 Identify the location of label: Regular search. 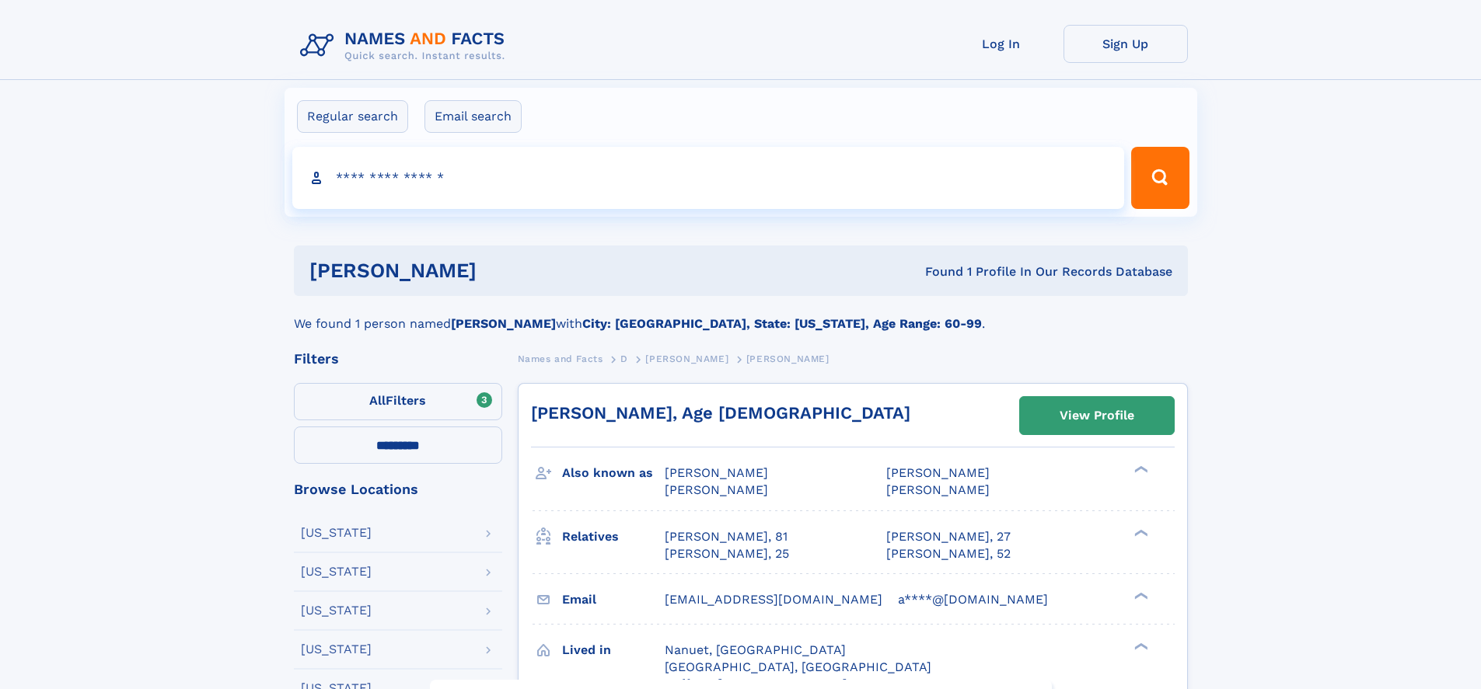
(352, 117).